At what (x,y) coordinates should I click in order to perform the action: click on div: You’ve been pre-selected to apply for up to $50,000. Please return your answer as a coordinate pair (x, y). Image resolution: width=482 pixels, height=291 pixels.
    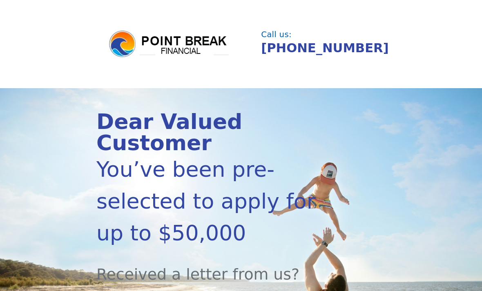
    Looking at the image, I should click on (219, 201).